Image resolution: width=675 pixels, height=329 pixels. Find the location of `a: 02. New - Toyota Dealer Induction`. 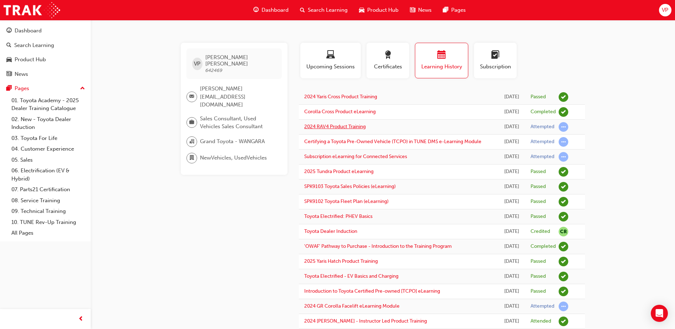

a: 02. New - Toyota Dealer Induction is located at coordinates (48, 123).